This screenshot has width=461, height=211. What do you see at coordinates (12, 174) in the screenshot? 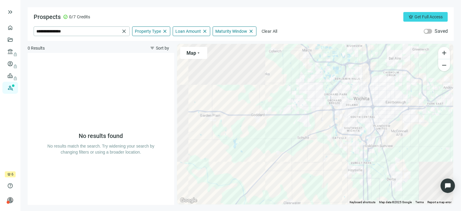
I see `span: 6` at bounding box center [12, 174].